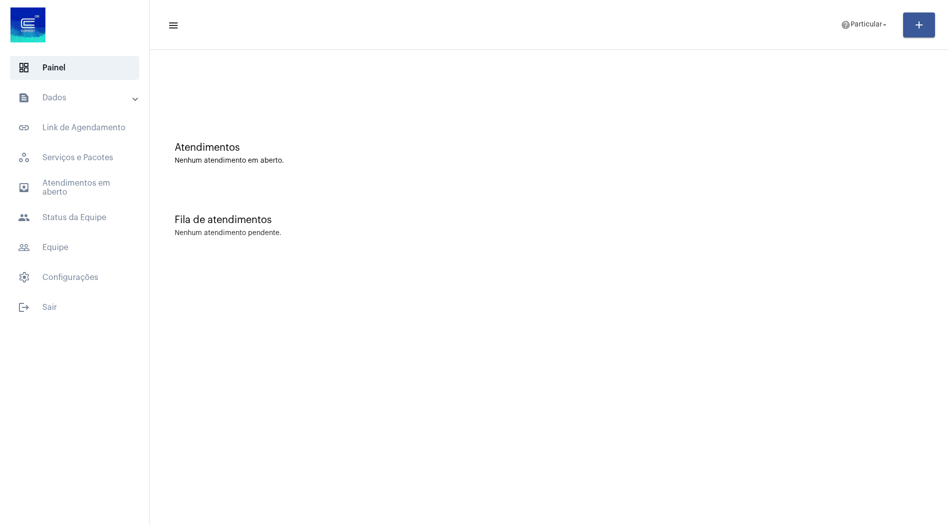 The width and height of the screenshot is (948, 525). What do you see at coordinates (864, 25) in the screenshot?
I see `button: Particular` at bounding box center [864, 25].